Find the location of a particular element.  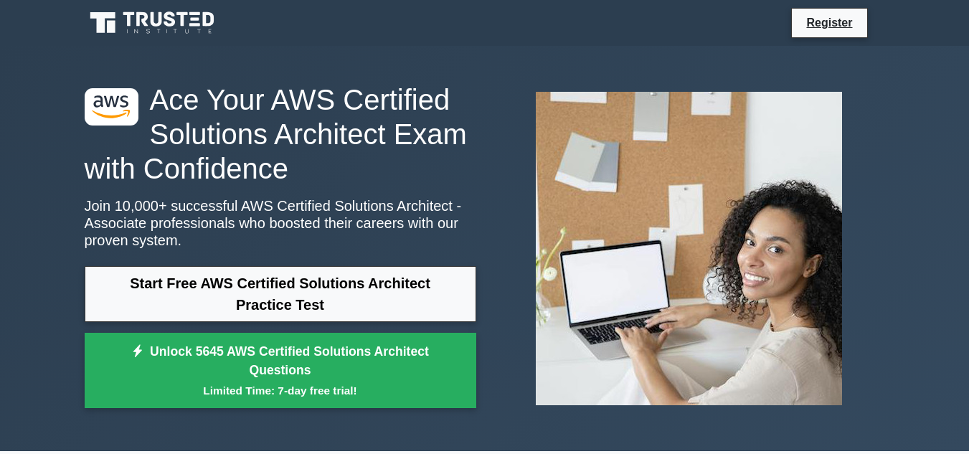

a: Unlock 5645 AWS Certified Solutions Architect QuestionsLimited Time: 7-day free trial! is located at coordinates (281, 371).